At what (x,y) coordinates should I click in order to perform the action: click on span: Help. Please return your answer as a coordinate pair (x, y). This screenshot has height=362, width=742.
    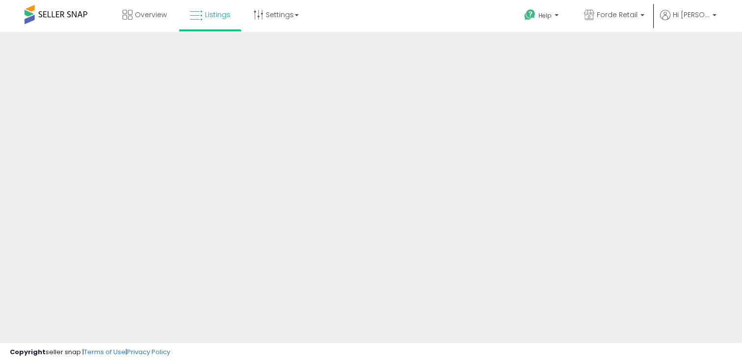
    Looking at the image, I should click on (545, 15).